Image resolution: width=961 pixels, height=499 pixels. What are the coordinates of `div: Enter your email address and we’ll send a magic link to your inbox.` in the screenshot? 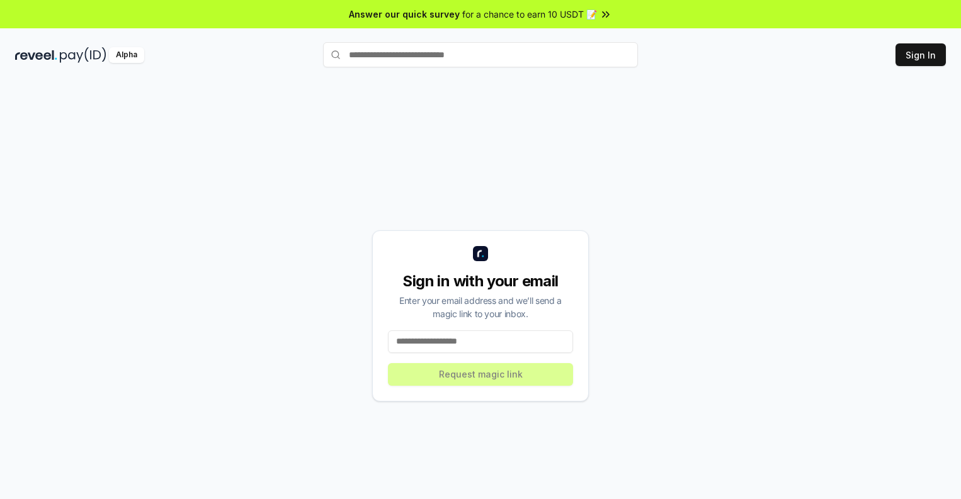 It's located at (480, 307).